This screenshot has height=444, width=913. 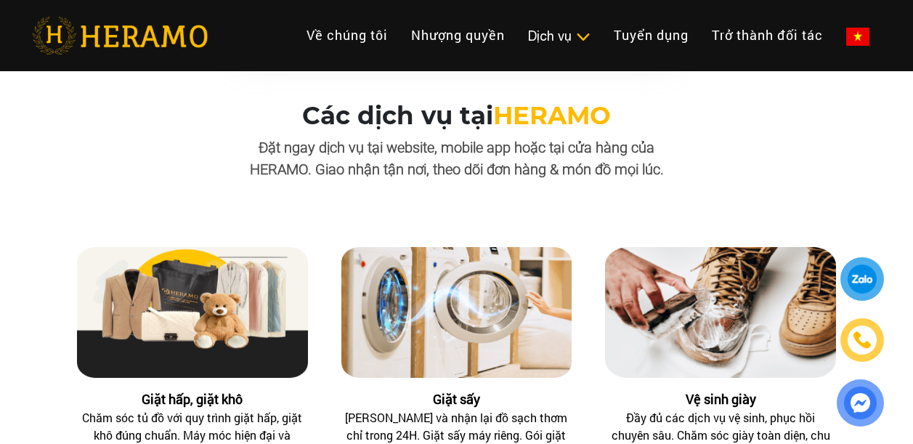 What do you see at coordinates (582, 37) in the screenshot?
I see `img: subToggleIcon` at bounding box center [582, 37].